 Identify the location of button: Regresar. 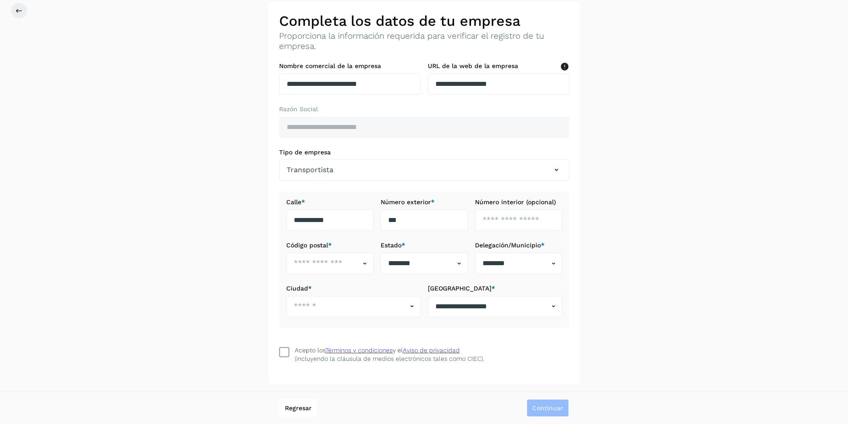
(298, 408).